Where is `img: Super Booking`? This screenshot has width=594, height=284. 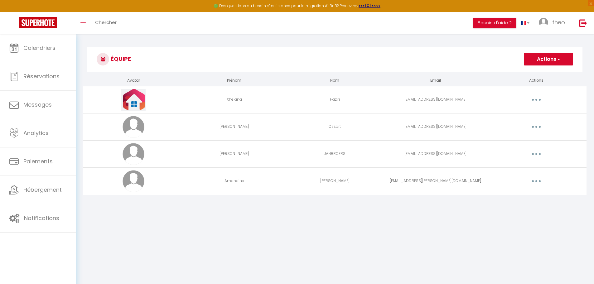 img: Super Booking is located at coordinates (38, 22).